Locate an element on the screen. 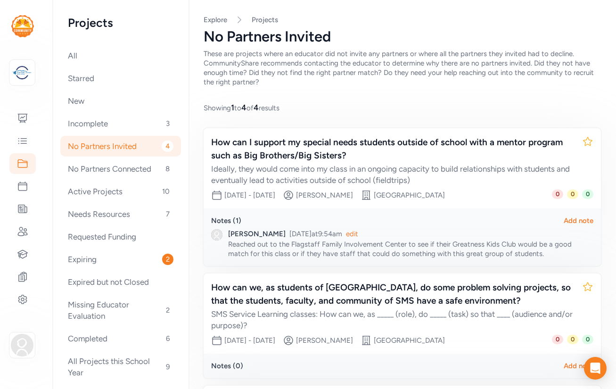  div: edit is located at coordinates (352, 234).